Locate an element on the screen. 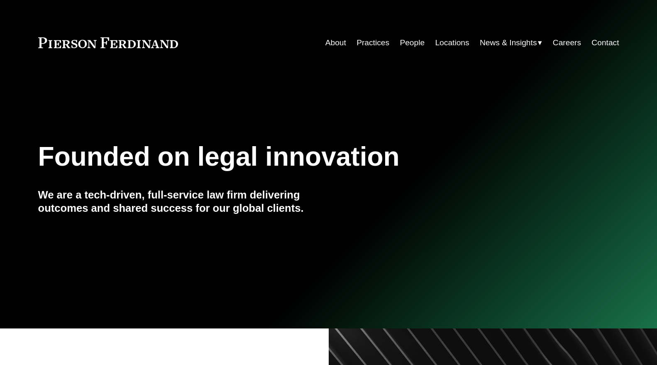 The height and width of the screenshot is (365, 657). a: About is located at coordinates (336, 43).